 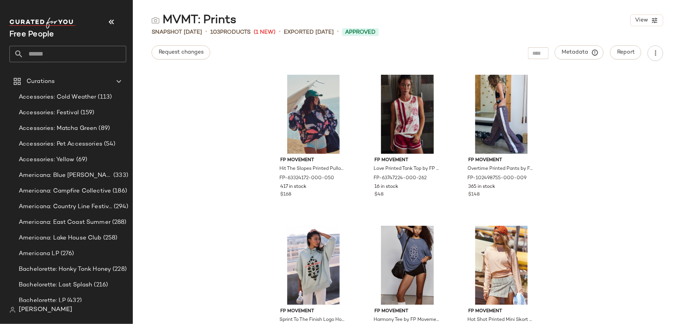 I want to click on span: Metadata, so click(x=579, y=52).